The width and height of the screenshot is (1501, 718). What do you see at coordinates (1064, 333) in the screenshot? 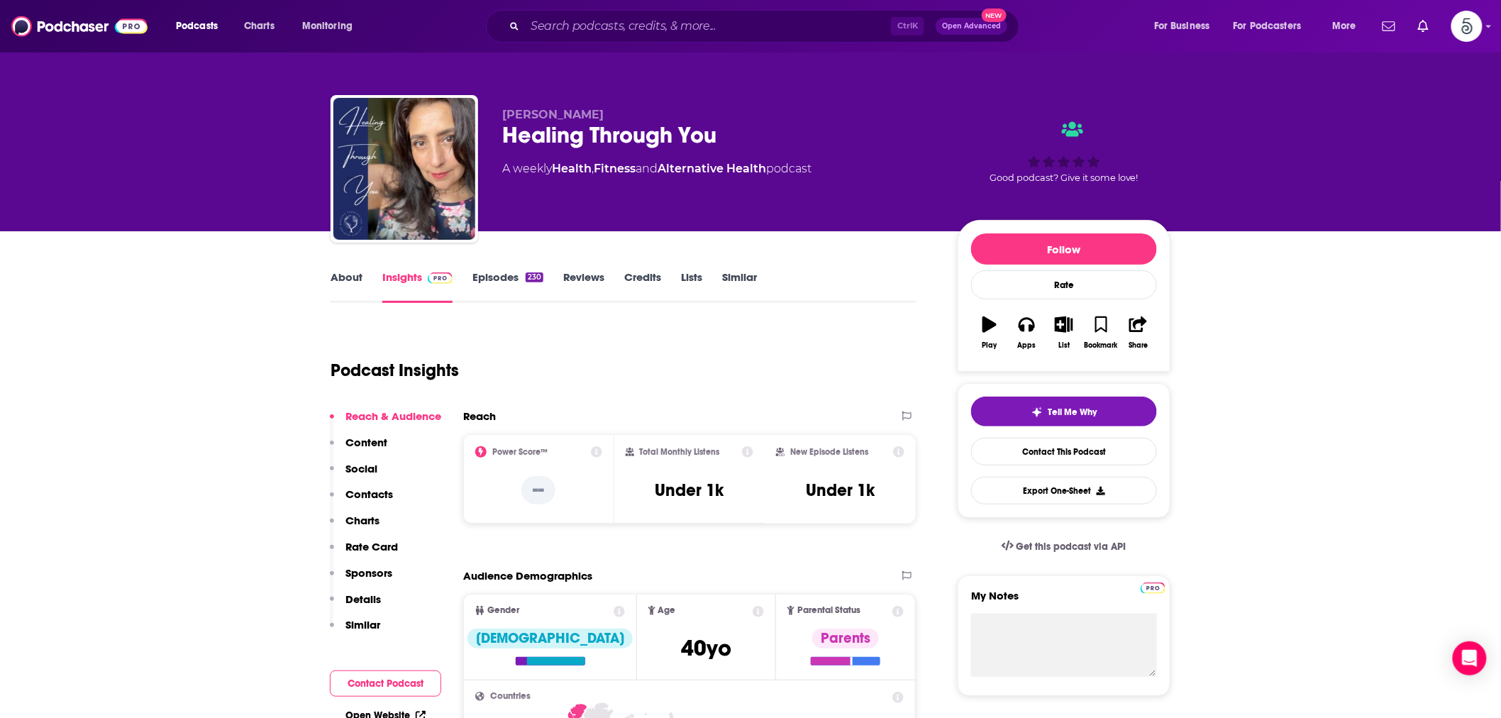
I see `button: List` at bounding box center [1064, 333].